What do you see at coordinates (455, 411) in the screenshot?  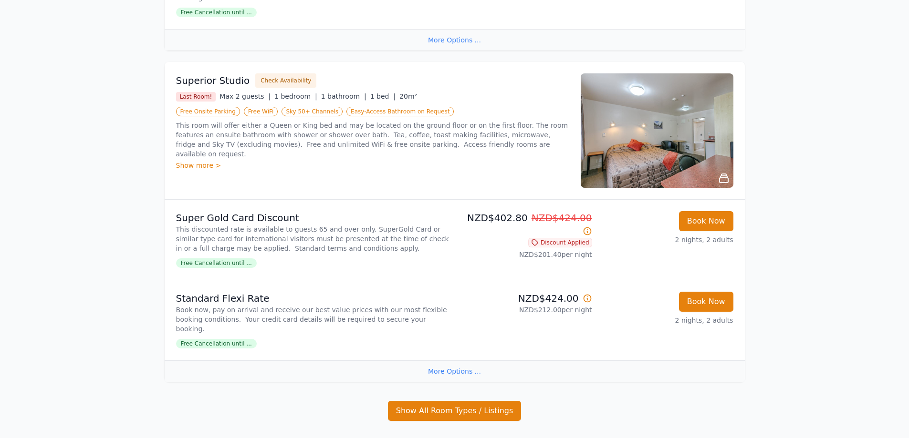 I see `button: Show All Room Types / Listings` at bounding box center [455, 411].